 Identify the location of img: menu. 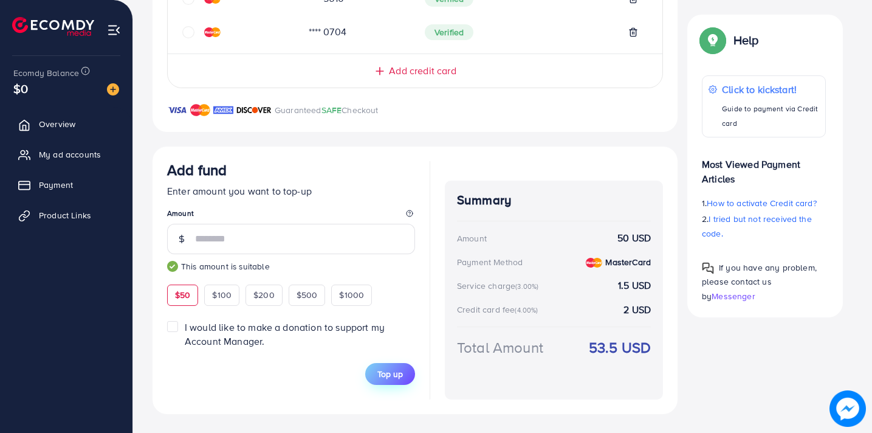
(114, 30).